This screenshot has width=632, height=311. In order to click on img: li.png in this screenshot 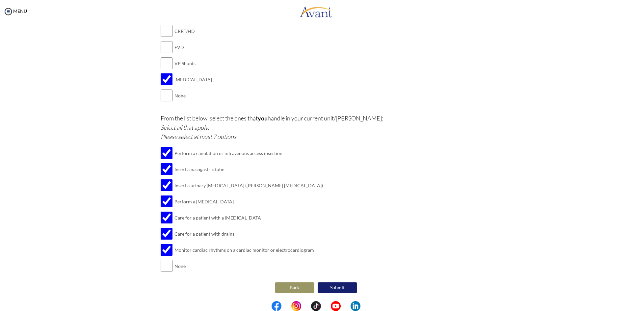, I will do `click(355, 306)`.